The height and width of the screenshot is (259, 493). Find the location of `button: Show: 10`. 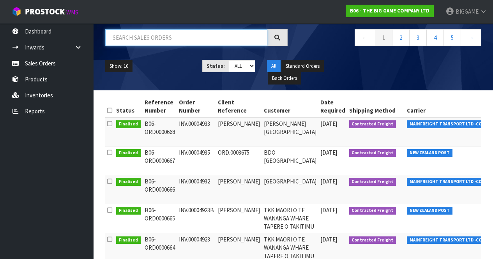

button: Show: 10 is located at coordinates (119, 66).